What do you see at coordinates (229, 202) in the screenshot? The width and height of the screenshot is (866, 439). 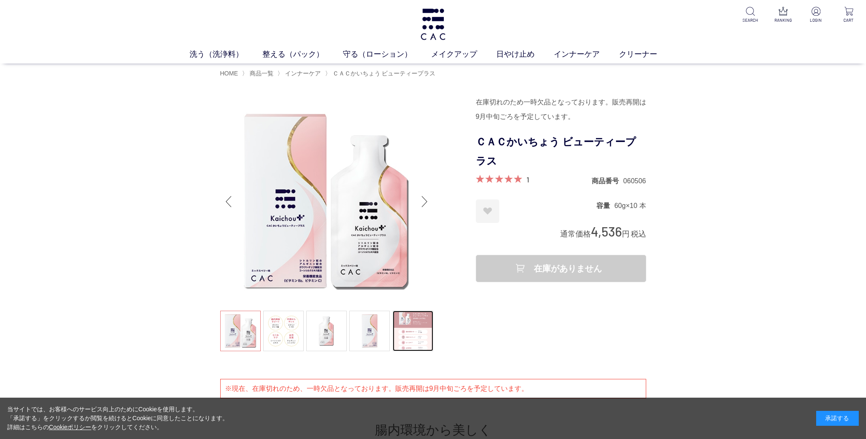 I see `div: Previous slide` at bounding box center [229, 202].